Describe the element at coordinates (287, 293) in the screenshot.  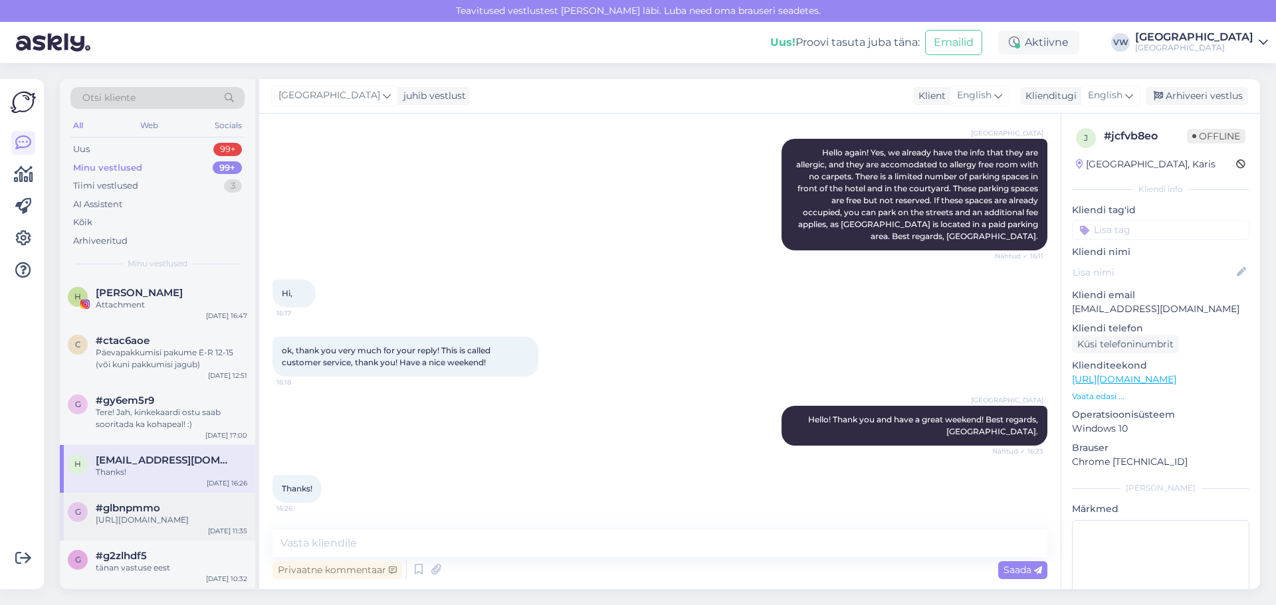
I see `span: Hi,` at that location.